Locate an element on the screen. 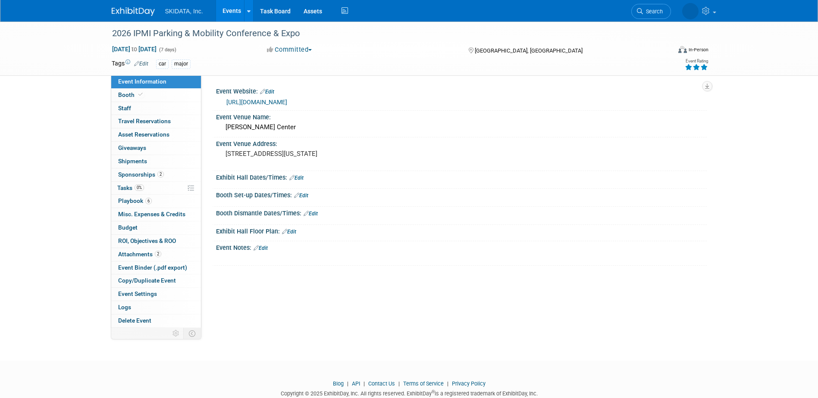 Image resolution: width=818 pixels, height=398 pixels. span: Asset Reservations is located at coordinates (144, 134).